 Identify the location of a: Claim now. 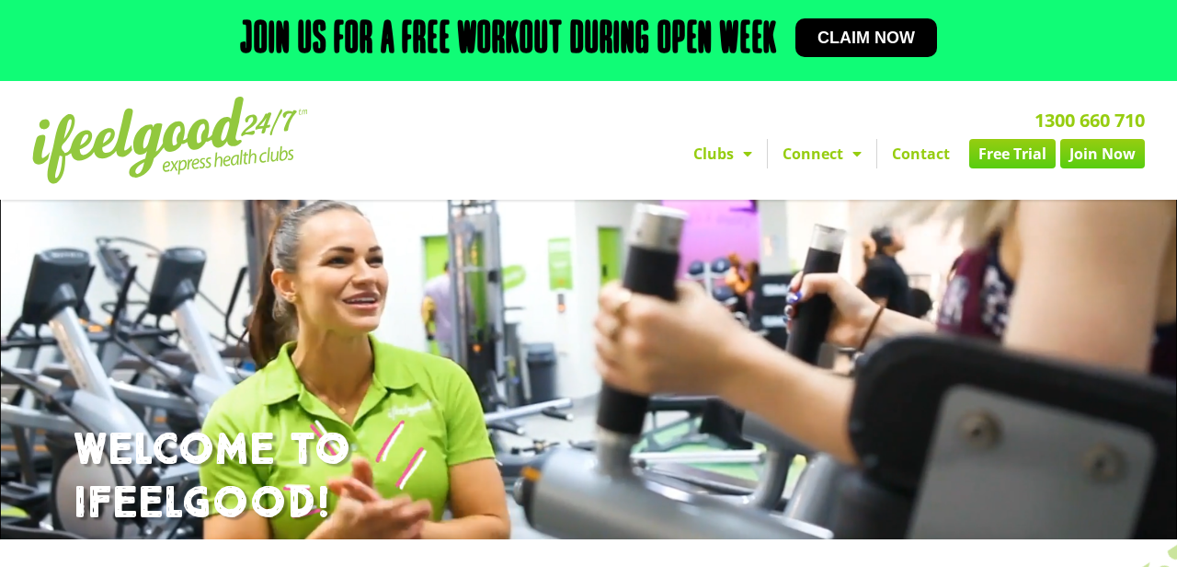
(867, 38).